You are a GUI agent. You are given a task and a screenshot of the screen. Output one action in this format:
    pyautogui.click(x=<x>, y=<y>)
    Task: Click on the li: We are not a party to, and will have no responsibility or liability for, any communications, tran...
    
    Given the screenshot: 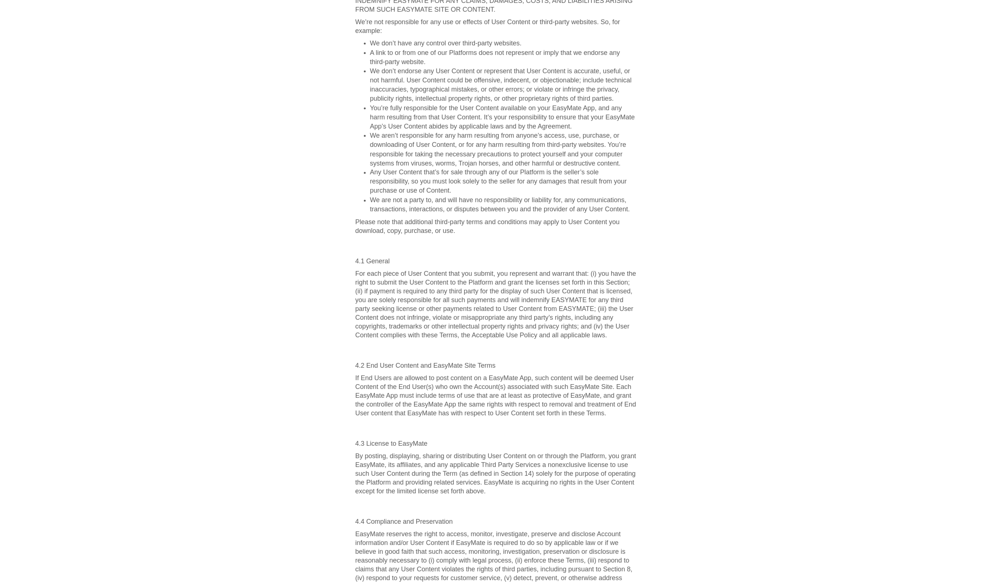 What is the action you would take?
    pyautogui.click(x=503, y=205)
    